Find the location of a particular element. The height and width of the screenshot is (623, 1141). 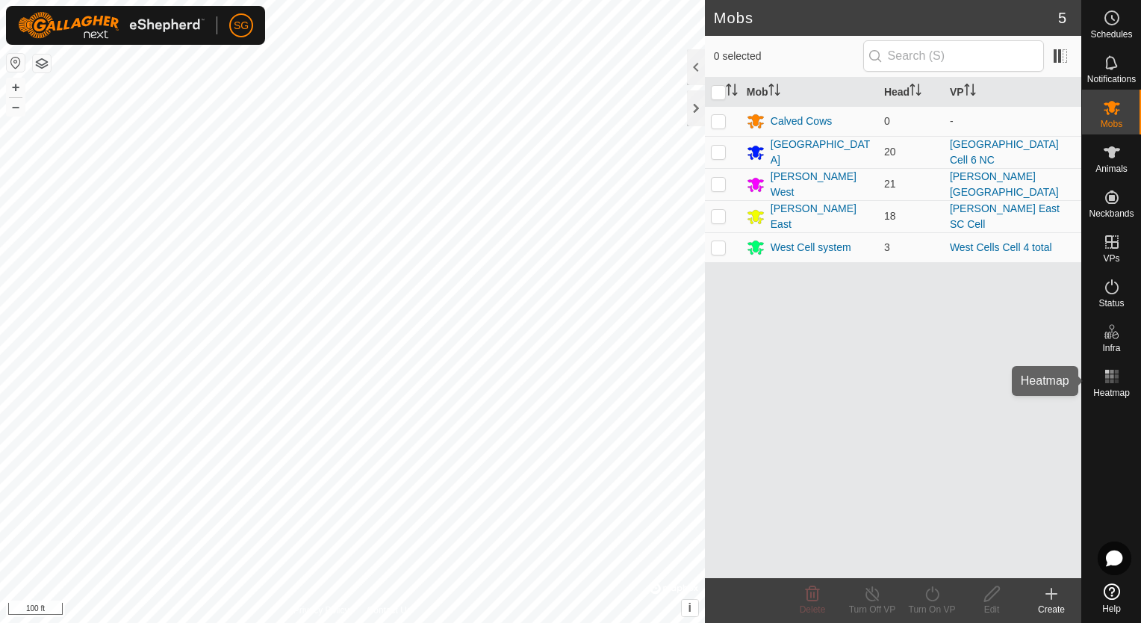

button: Map Layers is located at coordinates (42, 63).